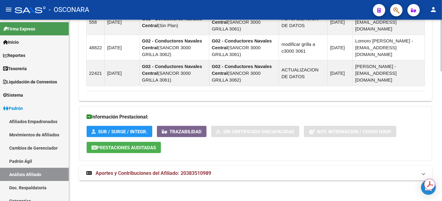 This screenshot has width=442, height=201. What do you see at coordinates (185, 132) in the screenshot?
I see `span: Trazabilidad` at bounding box center [185, 132].